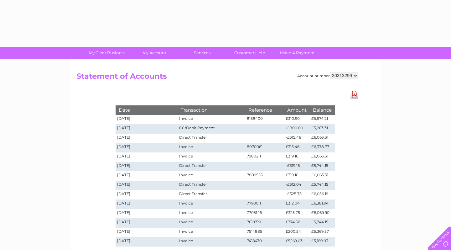 The width and height of the screenshot is (451, 250). Describe the element at coordinates (297, 166) in the screenshot. I see `td: -£319.16` at that location.